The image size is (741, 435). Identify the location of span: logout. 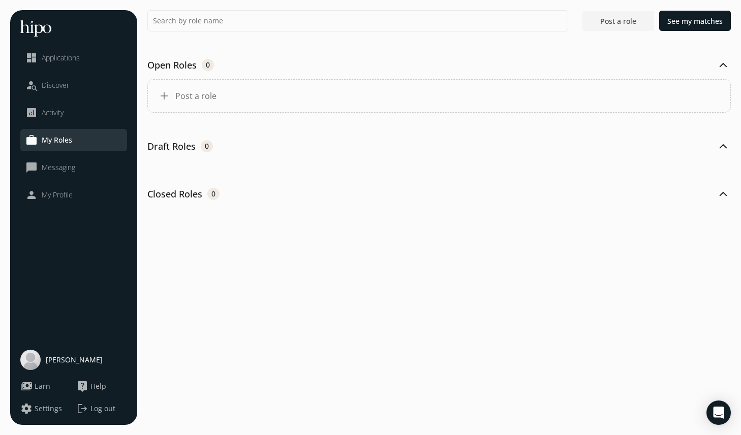
(82, 409).